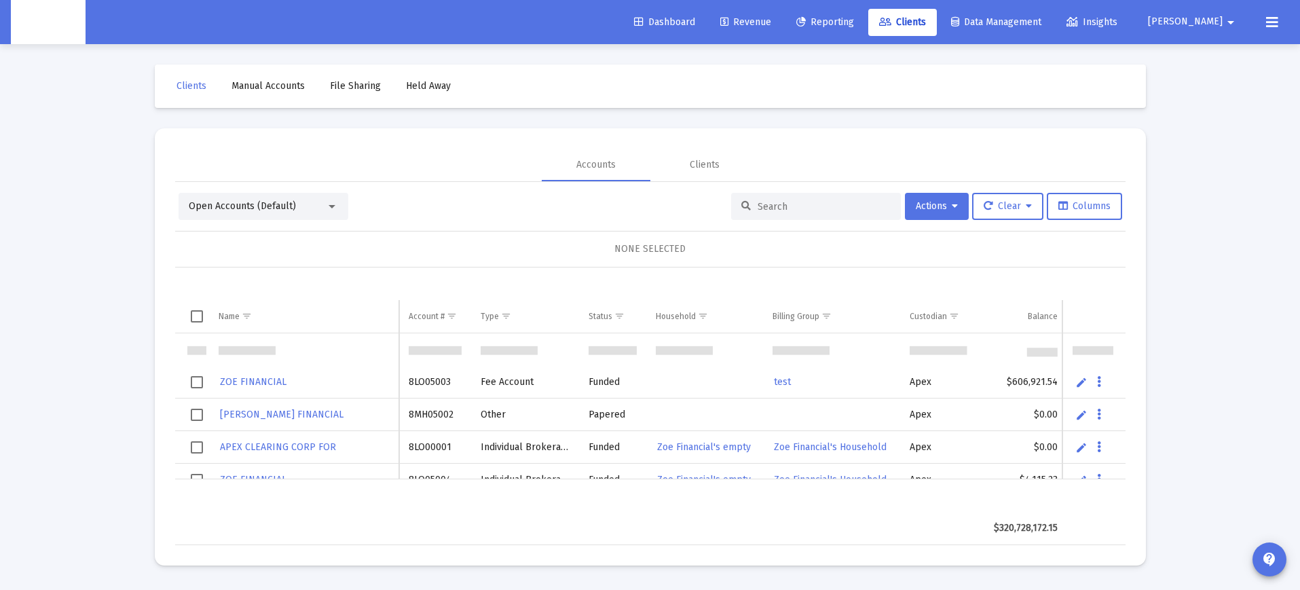 This screenshot has height=590, width=1300. I want to click on span: Clear, so click(1008, 206).